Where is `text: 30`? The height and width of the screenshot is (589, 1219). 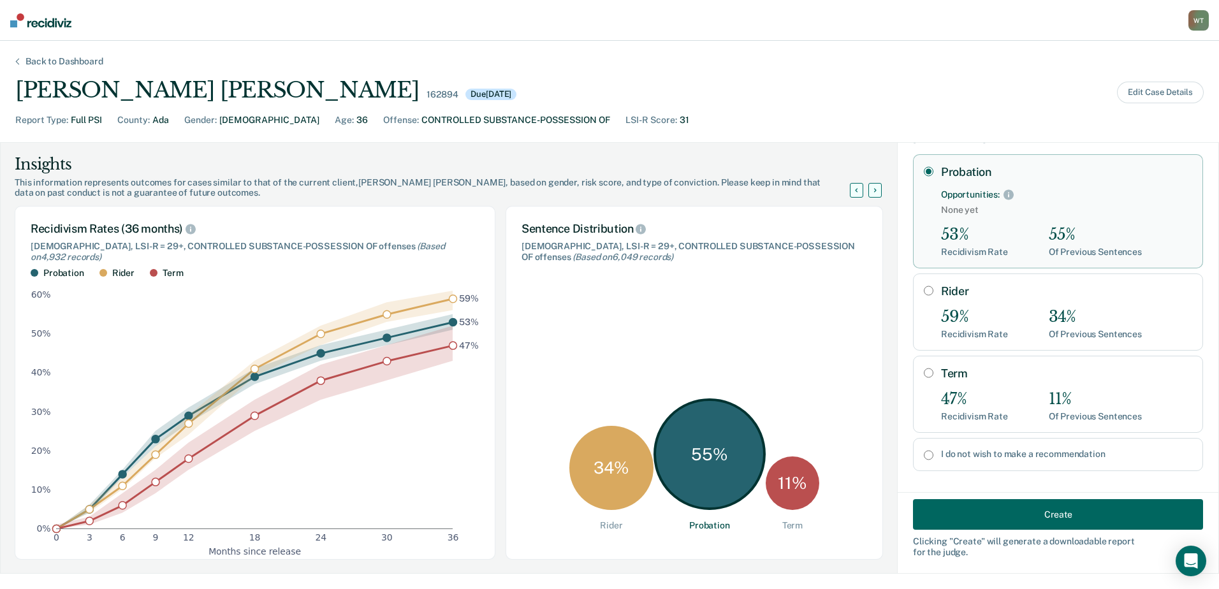 text: 30 is located at coordinates (387, 538).